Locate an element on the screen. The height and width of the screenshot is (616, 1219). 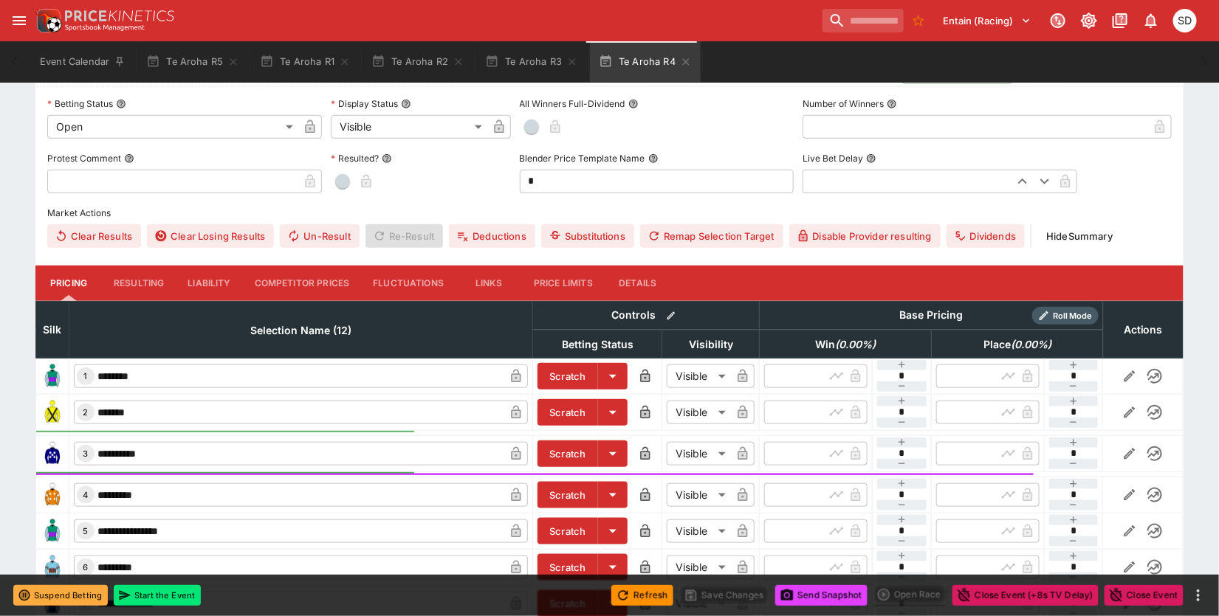
button: more is located at coordinates (1198, 596).